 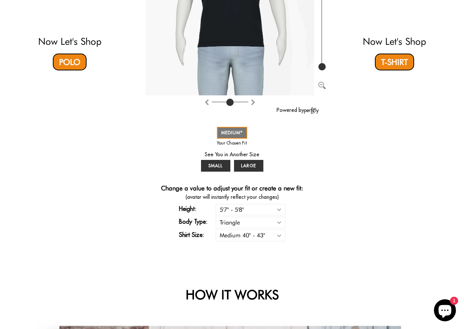 I want to click on span: LARGE, so click(x=248, y=165).